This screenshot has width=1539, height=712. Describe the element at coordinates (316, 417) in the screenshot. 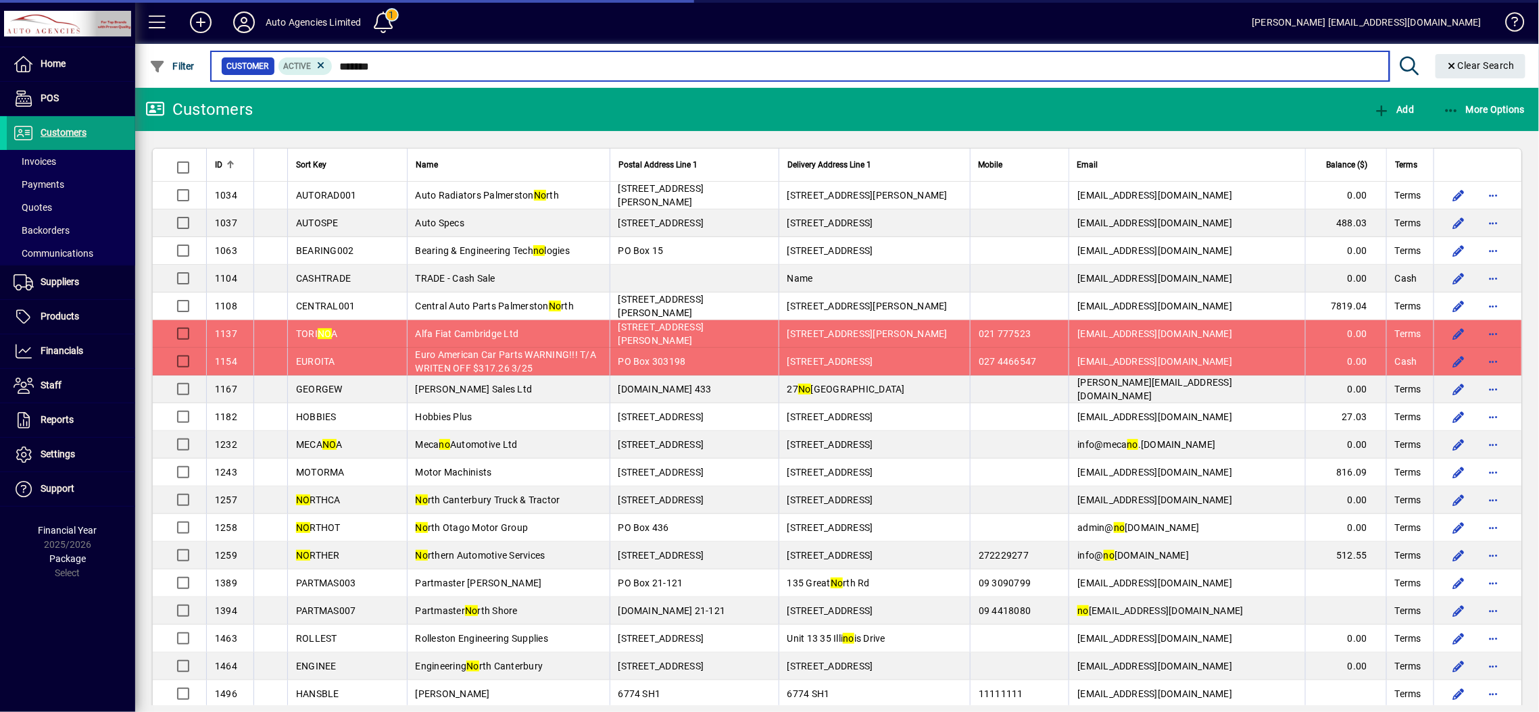

I see `span: HOBBIES` at that location.